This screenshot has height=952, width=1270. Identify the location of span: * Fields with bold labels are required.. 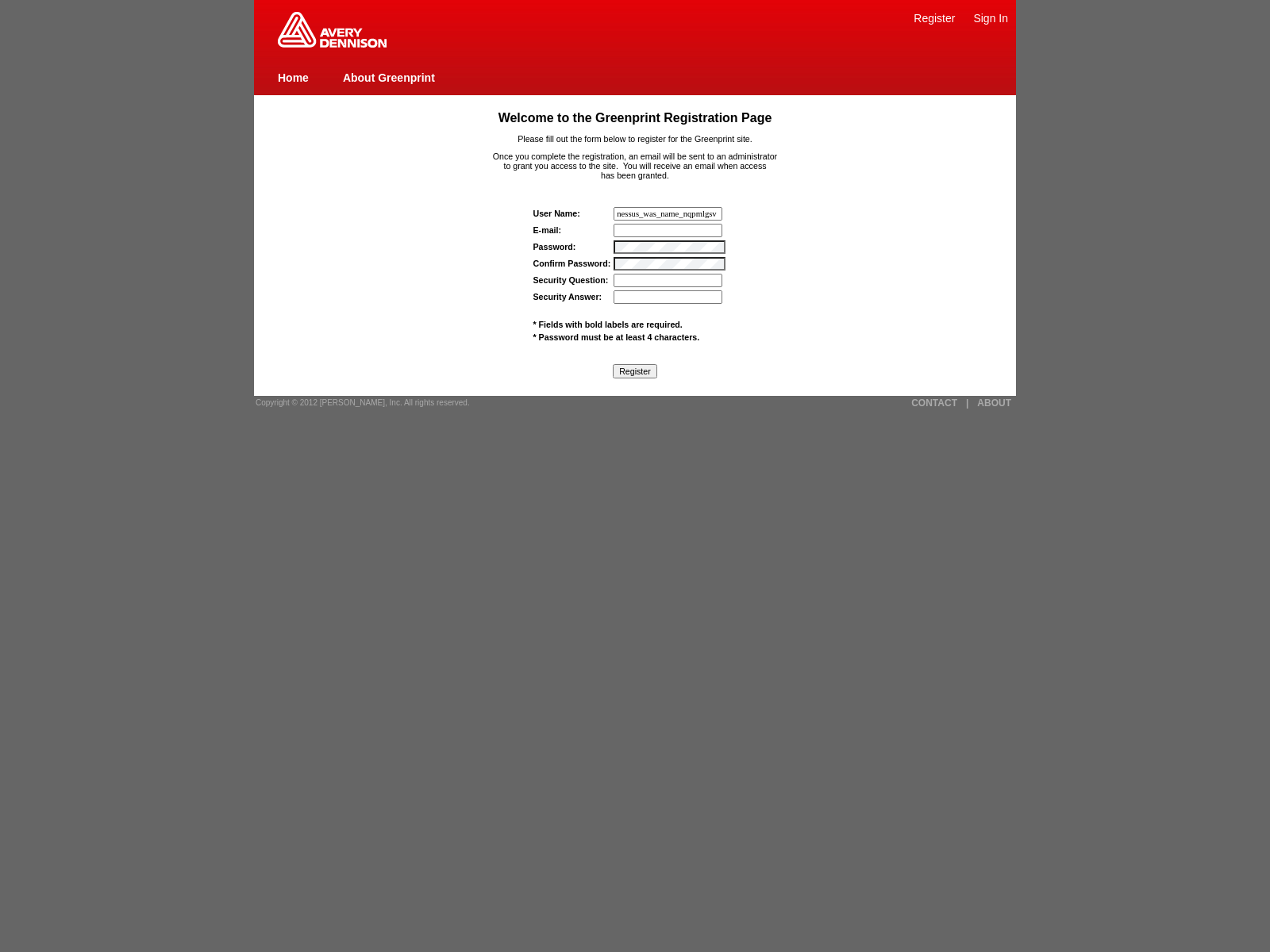
(608, 324).